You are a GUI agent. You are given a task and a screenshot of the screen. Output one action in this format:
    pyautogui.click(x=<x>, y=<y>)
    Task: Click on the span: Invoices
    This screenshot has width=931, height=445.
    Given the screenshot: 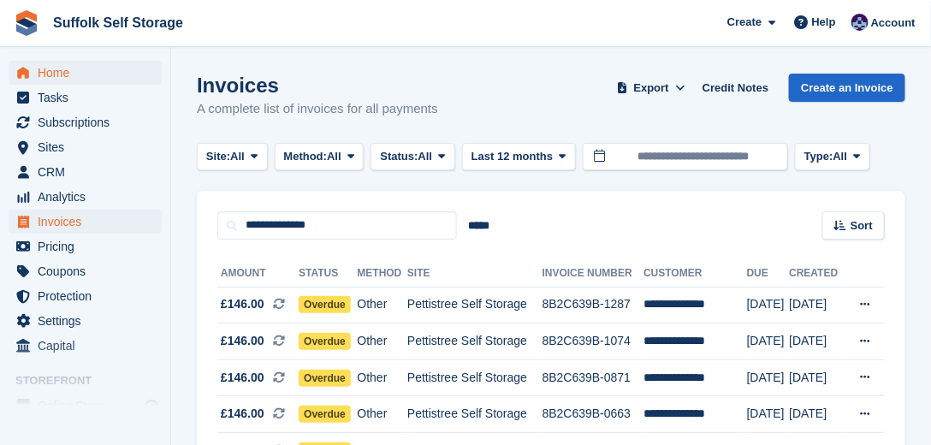 What is the action you would take?
    pyautogui.click(x=89, y=222)
    